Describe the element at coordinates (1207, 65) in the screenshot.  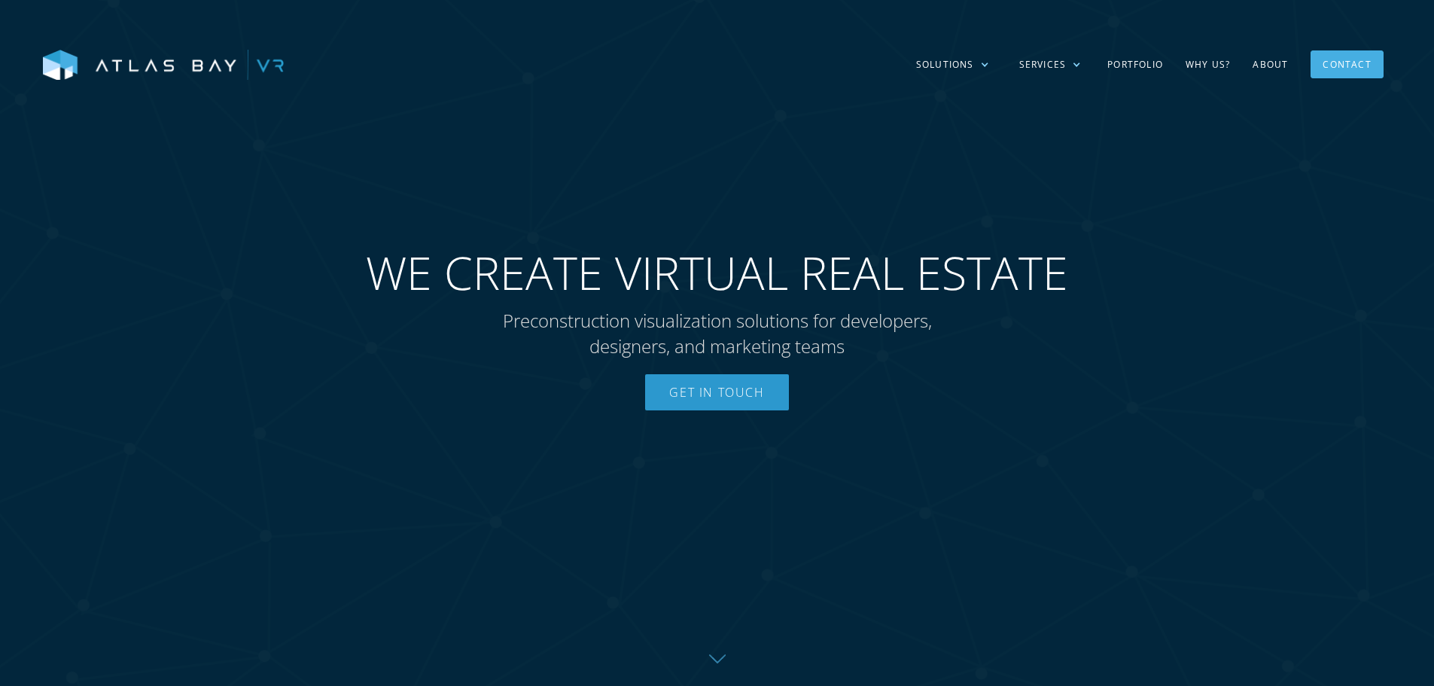
I see `a: Why US?` at that location.